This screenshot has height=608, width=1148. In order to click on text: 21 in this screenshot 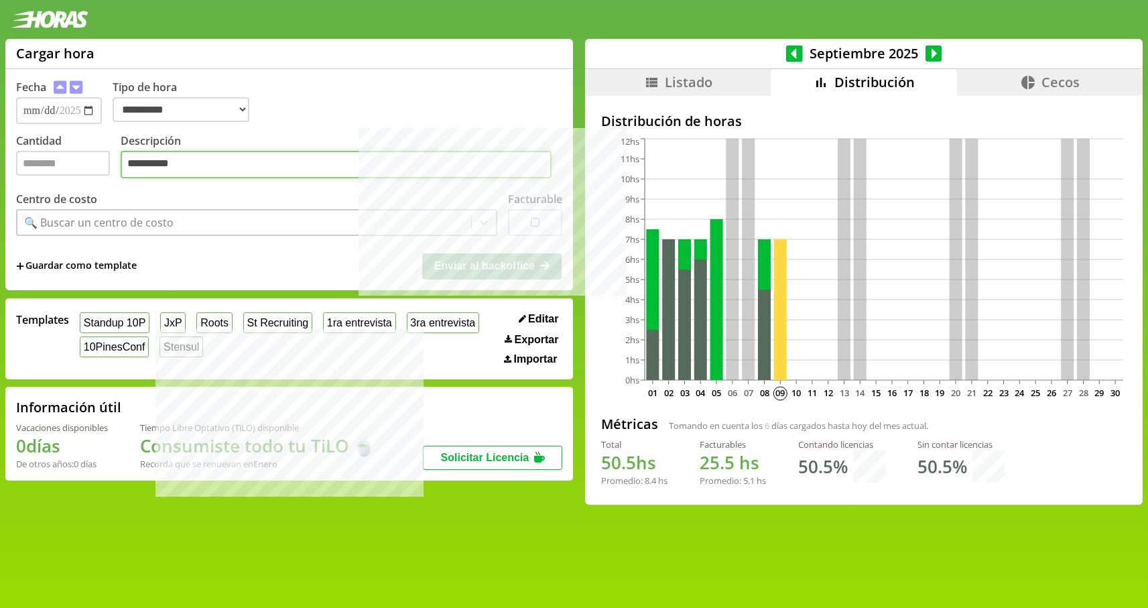, I will do `click(972, 393)`.